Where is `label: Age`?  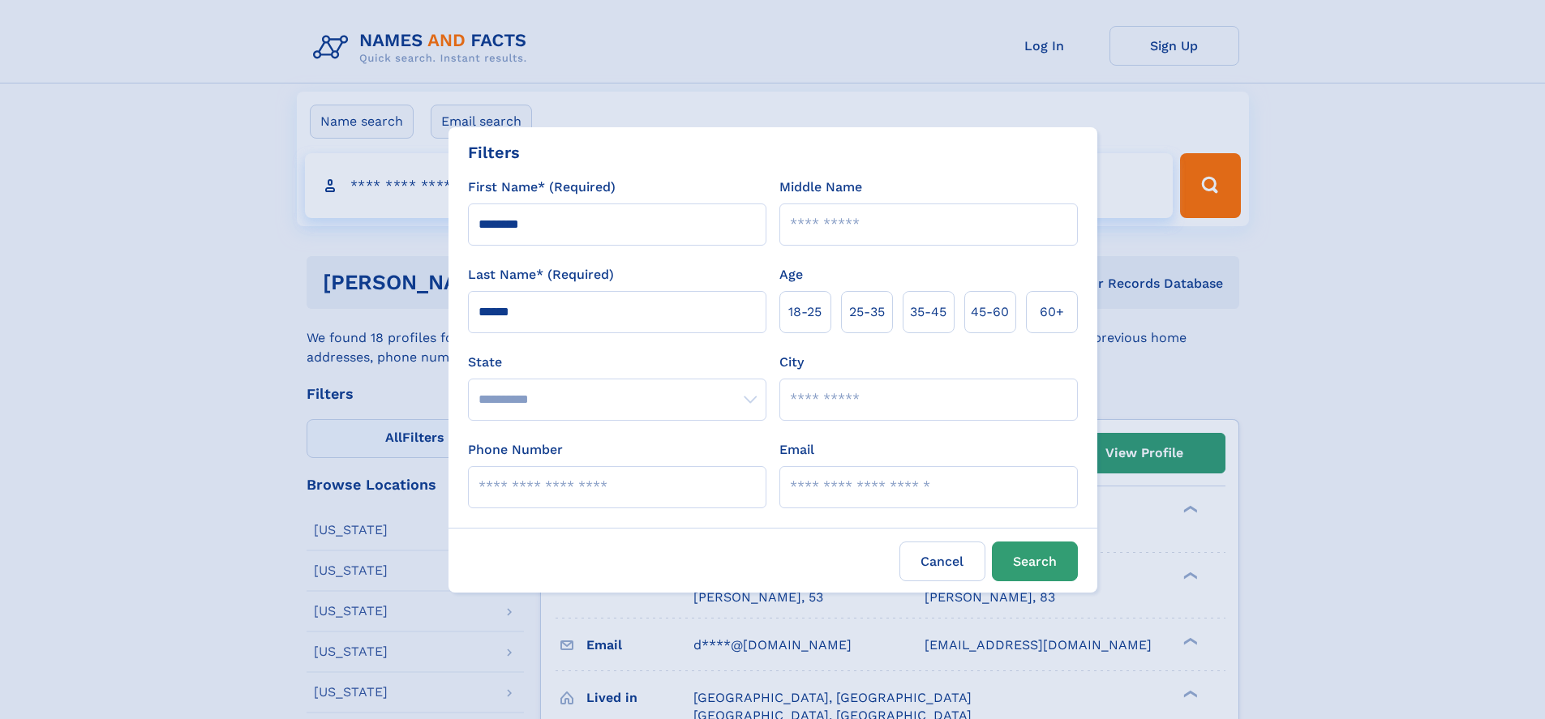 label: Age is located at coordinates (791, 275).